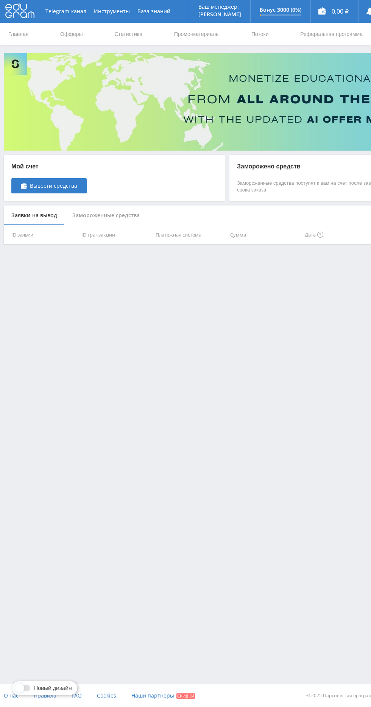 The width and height of the screenshot is (371, 707). Describe the element at coordinates (190, 235) in the screenshot. I see `th: Платежная система` at that location.